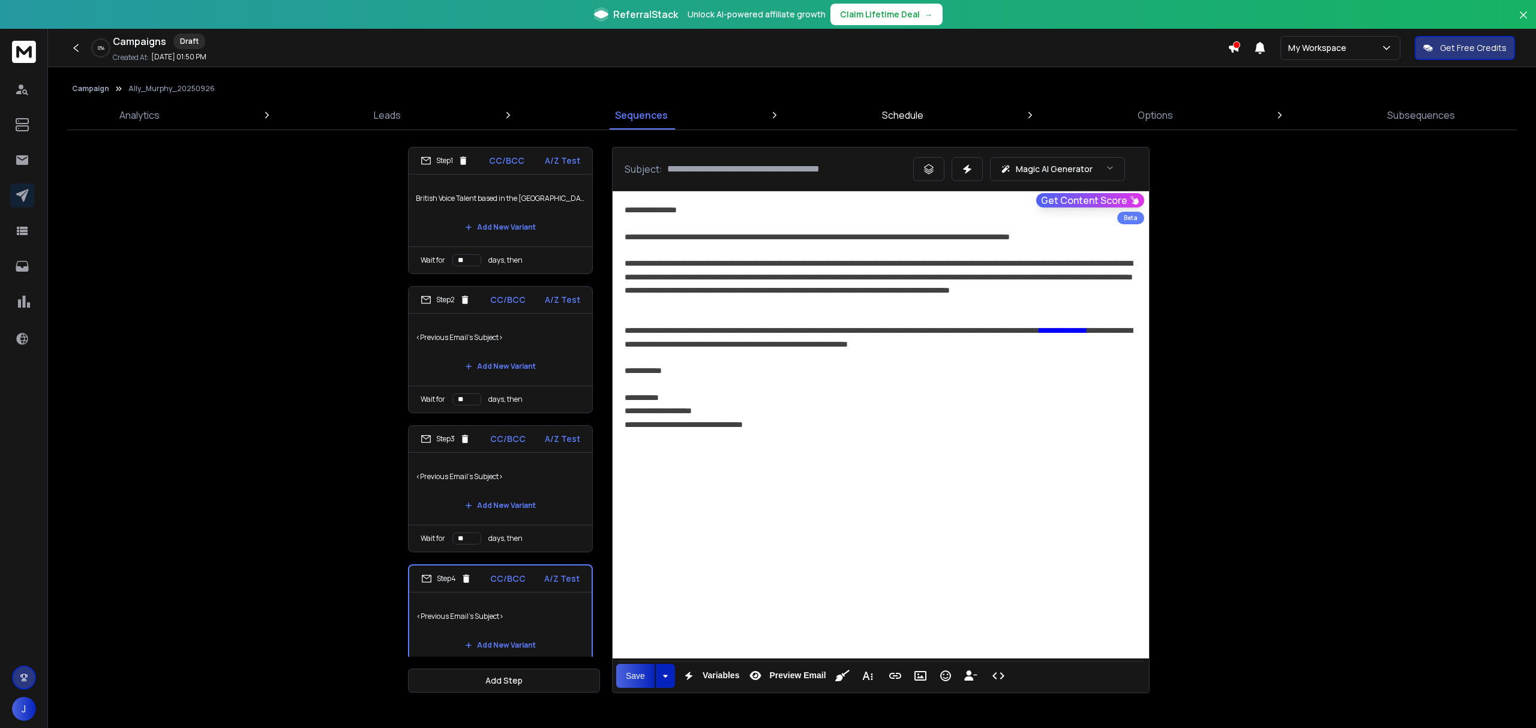  What do you see at coordinates (1057, 169) in the screenshot?
I see `button: Magic AI Generator` at bounding box center [1057, 169].